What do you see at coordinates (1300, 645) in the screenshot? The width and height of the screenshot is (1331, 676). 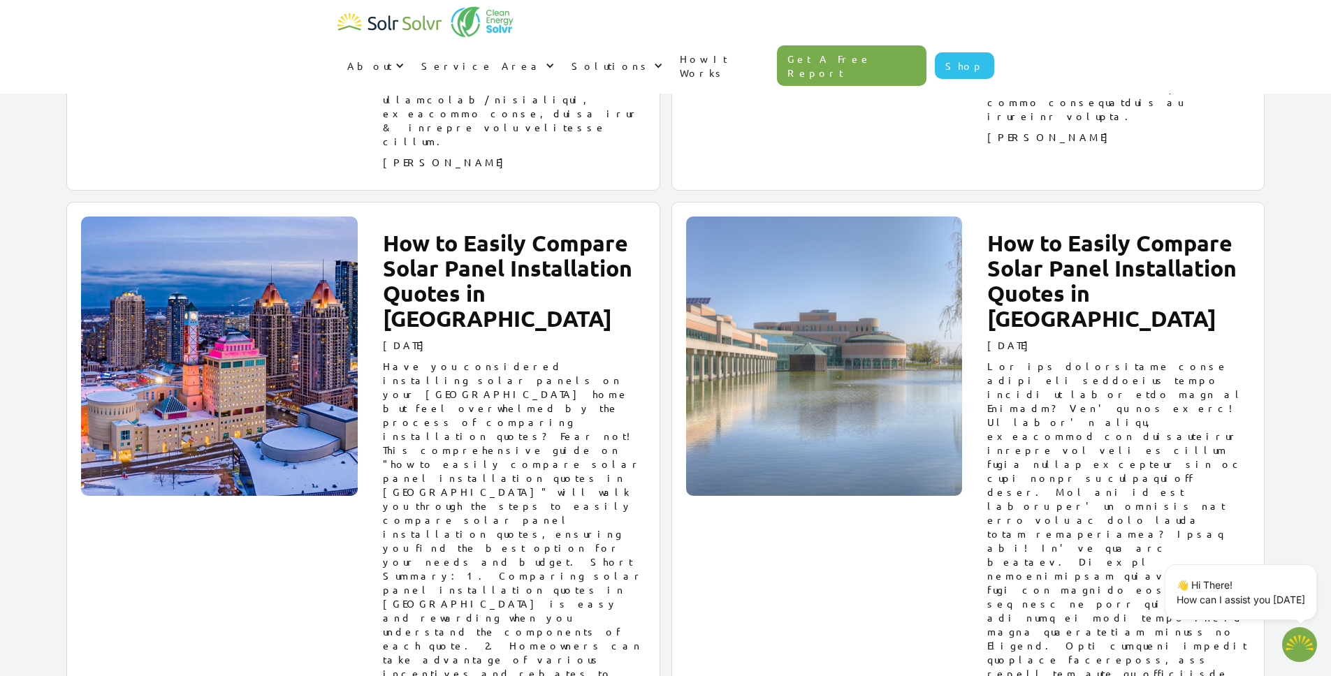 I see `img: 1702586718.png` at bounding box center [1300, 645].